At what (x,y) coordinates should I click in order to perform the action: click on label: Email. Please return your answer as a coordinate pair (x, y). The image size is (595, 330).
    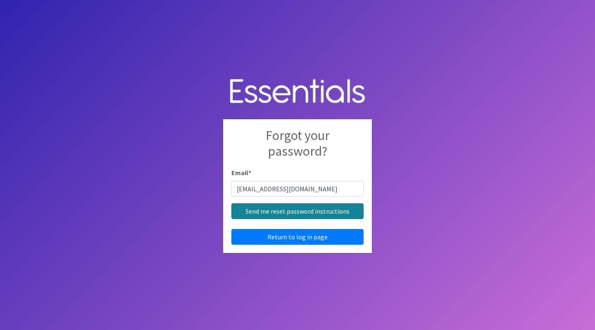
    Looking at the image, I should click on (241, 172).